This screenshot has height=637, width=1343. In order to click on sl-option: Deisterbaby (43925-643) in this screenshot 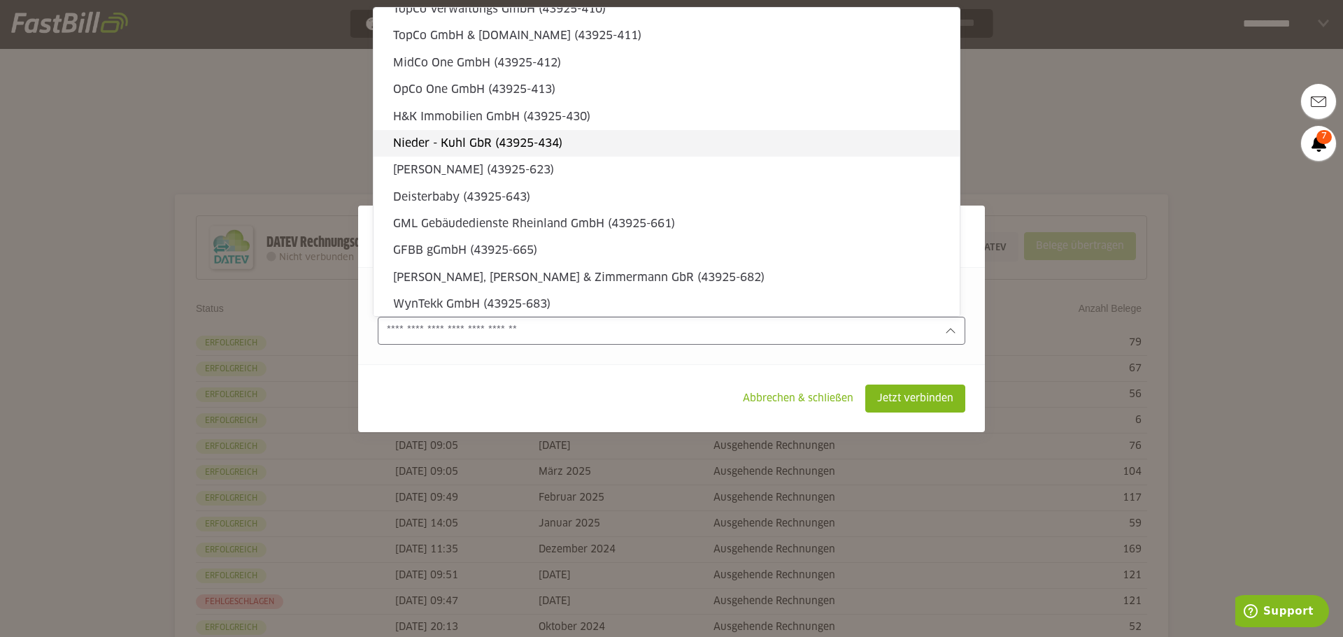, I will do `click(667, 197)`.